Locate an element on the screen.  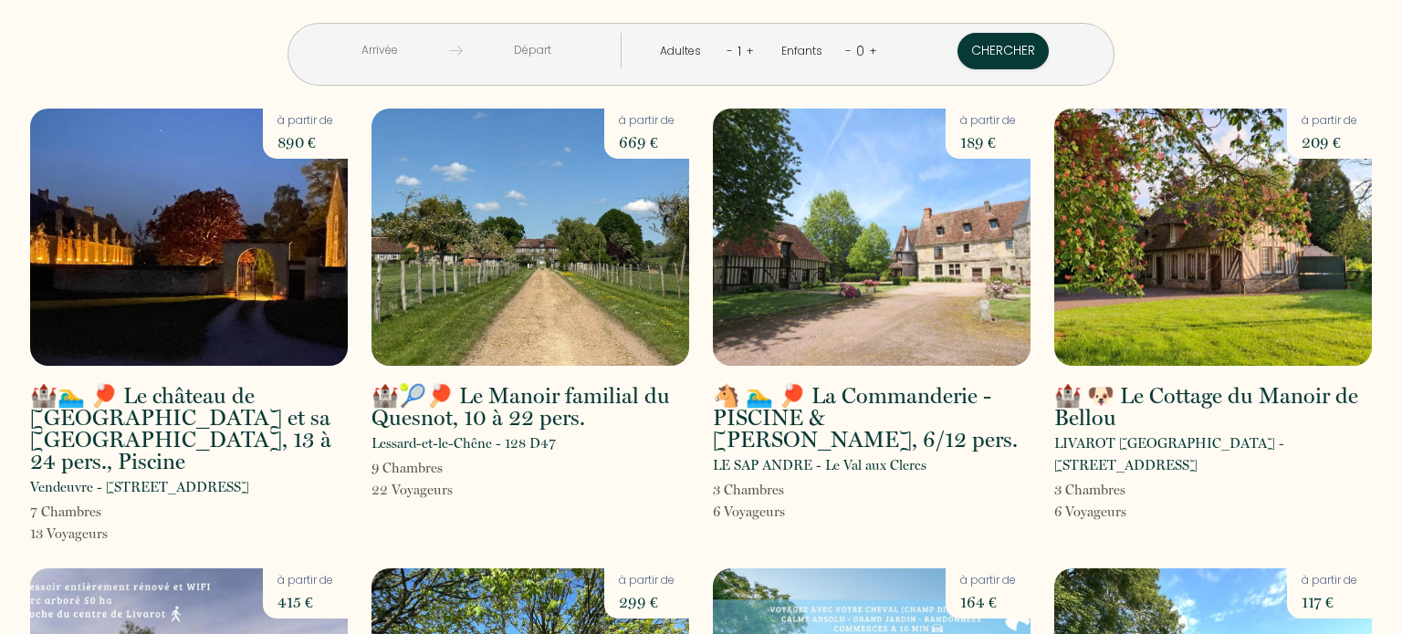
button: Chercher is located at coordinates (1003, 51).